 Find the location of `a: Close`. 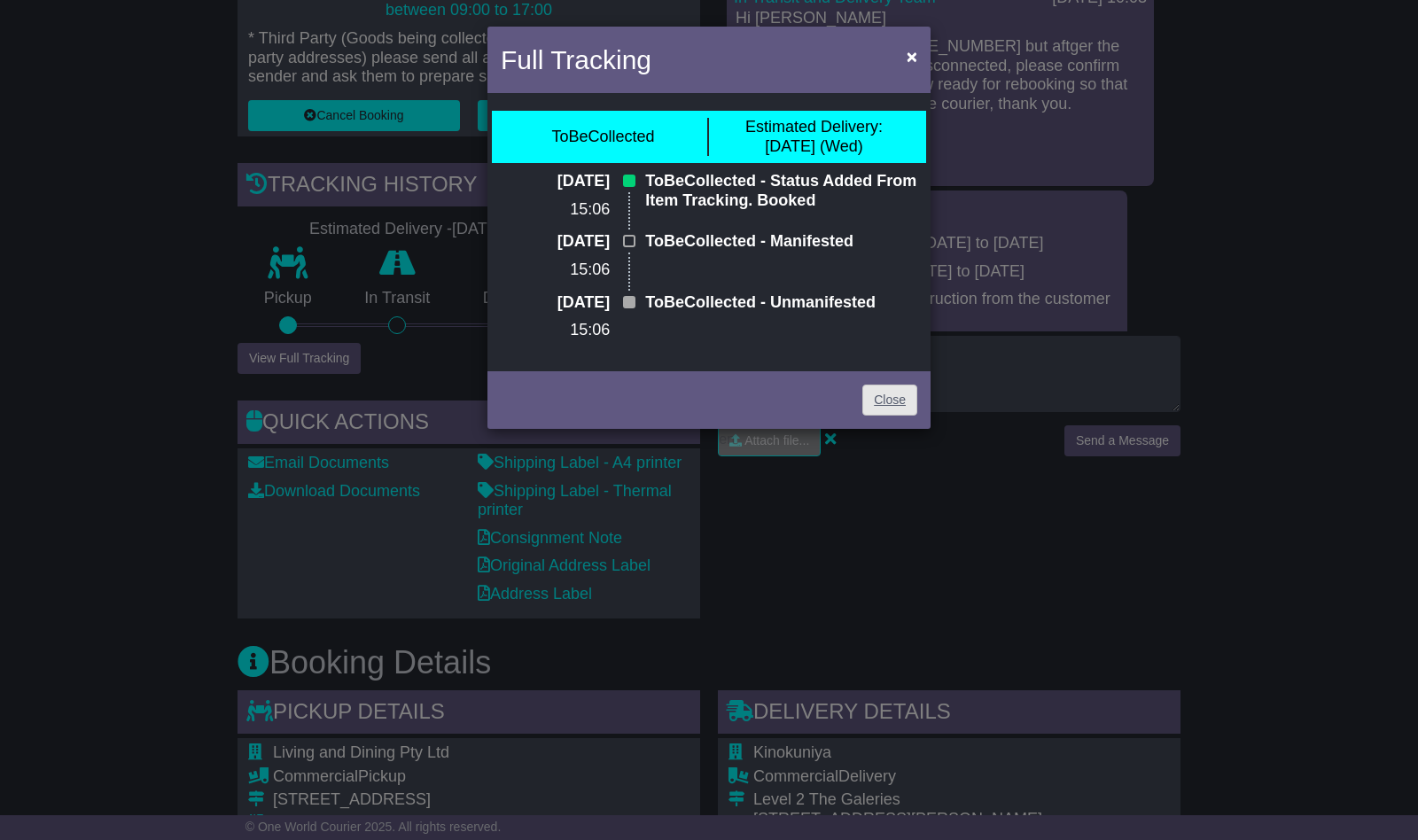

a: Close is located at coordinates (890, 400).